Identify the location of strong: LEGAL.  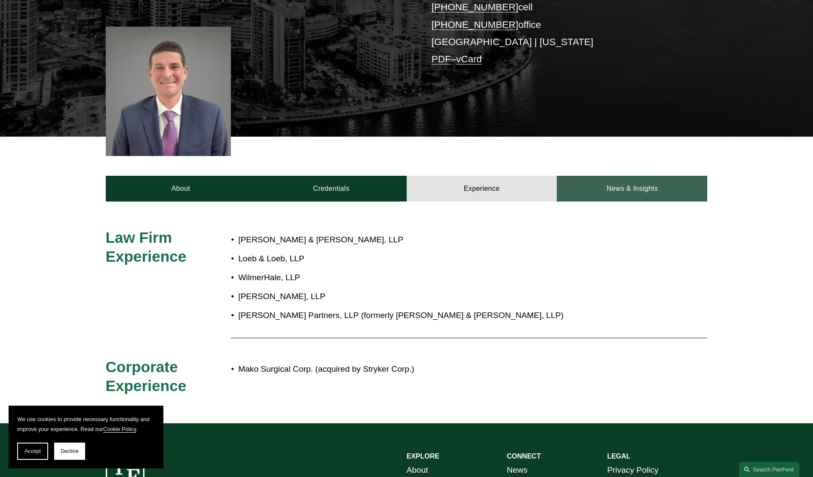
(619, 456).